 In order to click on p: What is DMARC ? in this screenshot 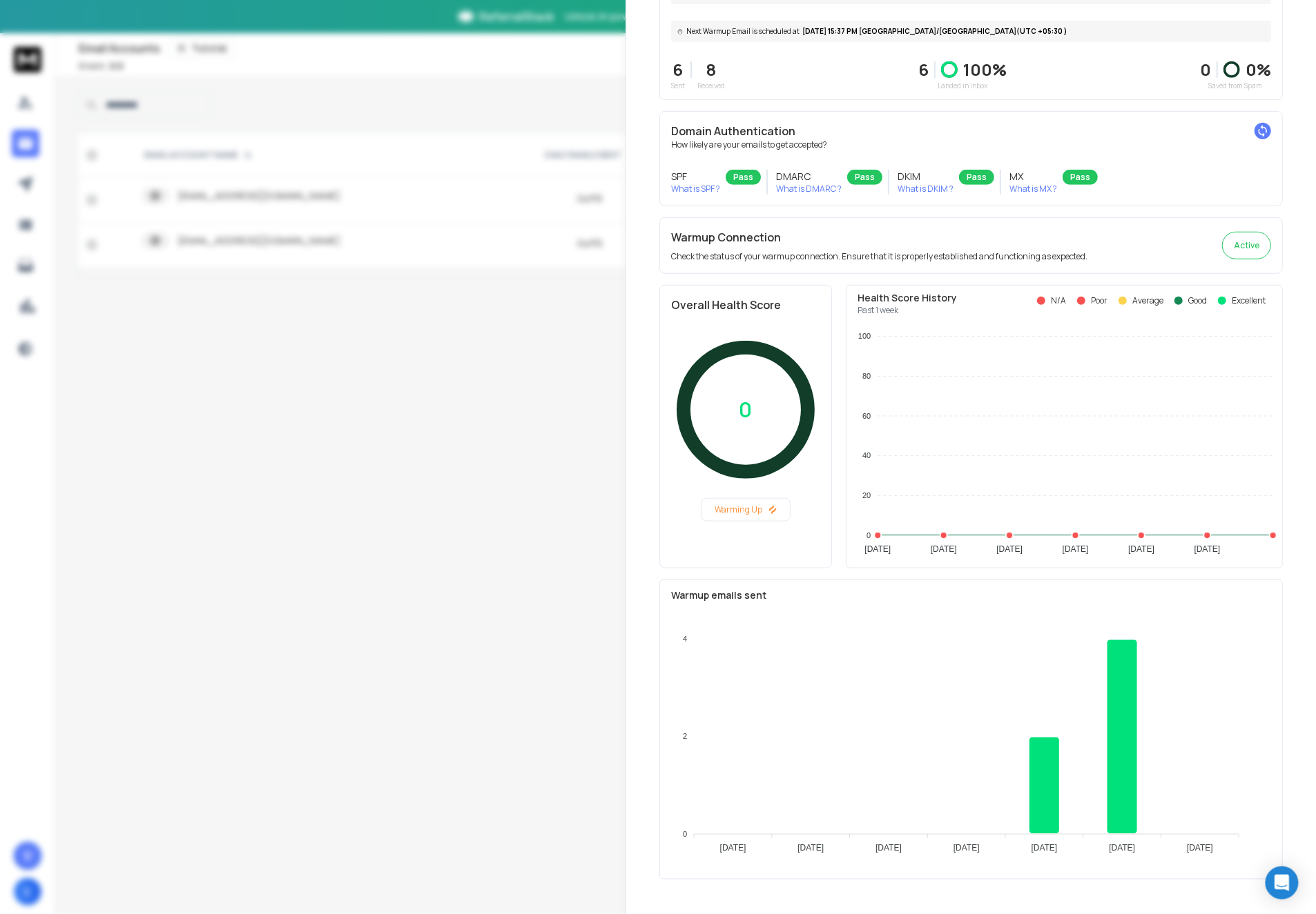, I will do `click(808, 189)`.